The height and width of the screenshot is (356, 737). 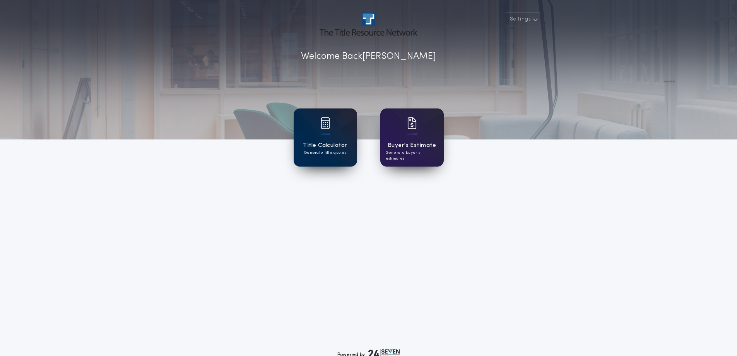 I want to click on p: Generate title quotes, so click(x=325, y=152).